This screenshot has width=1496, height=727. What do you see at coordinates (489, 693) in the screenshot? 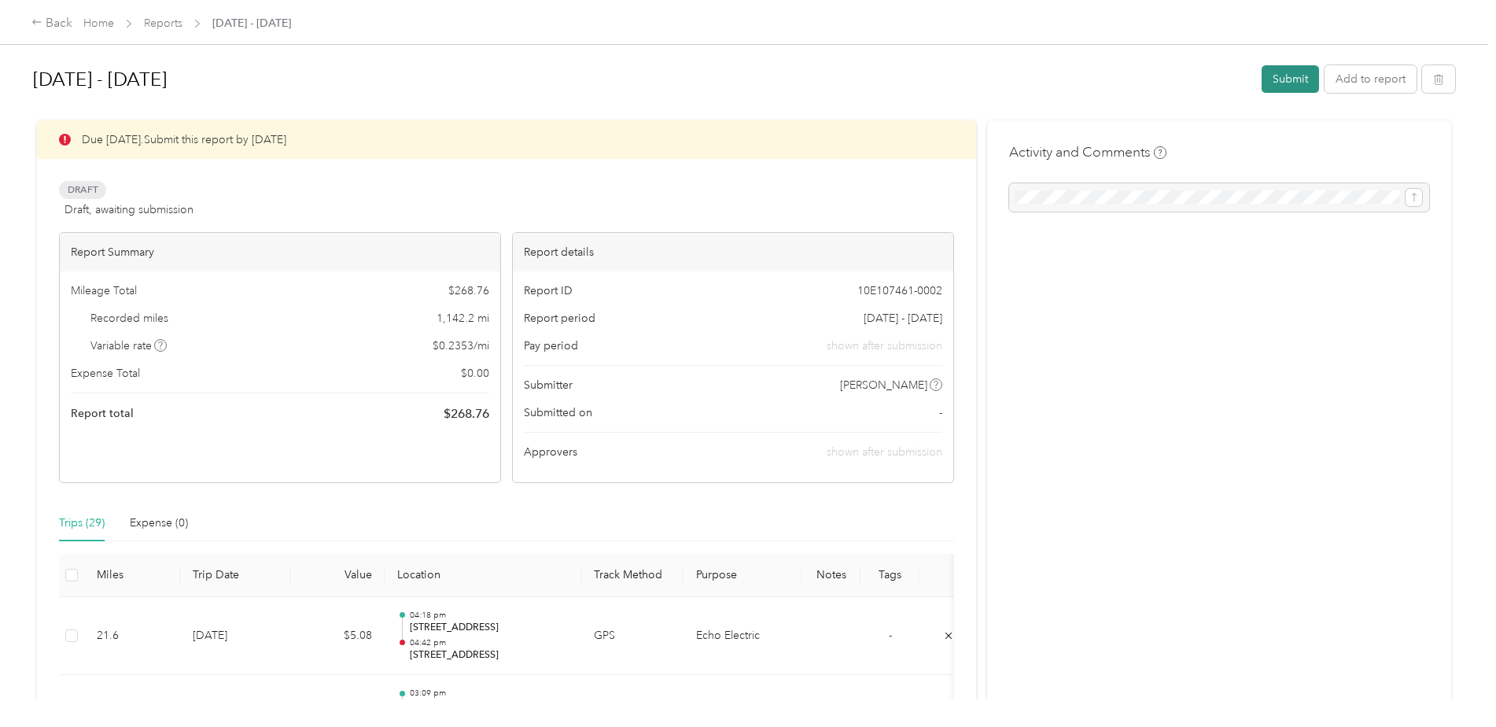
I see `p: 03:09 pm` at bounding box center [489, 693].